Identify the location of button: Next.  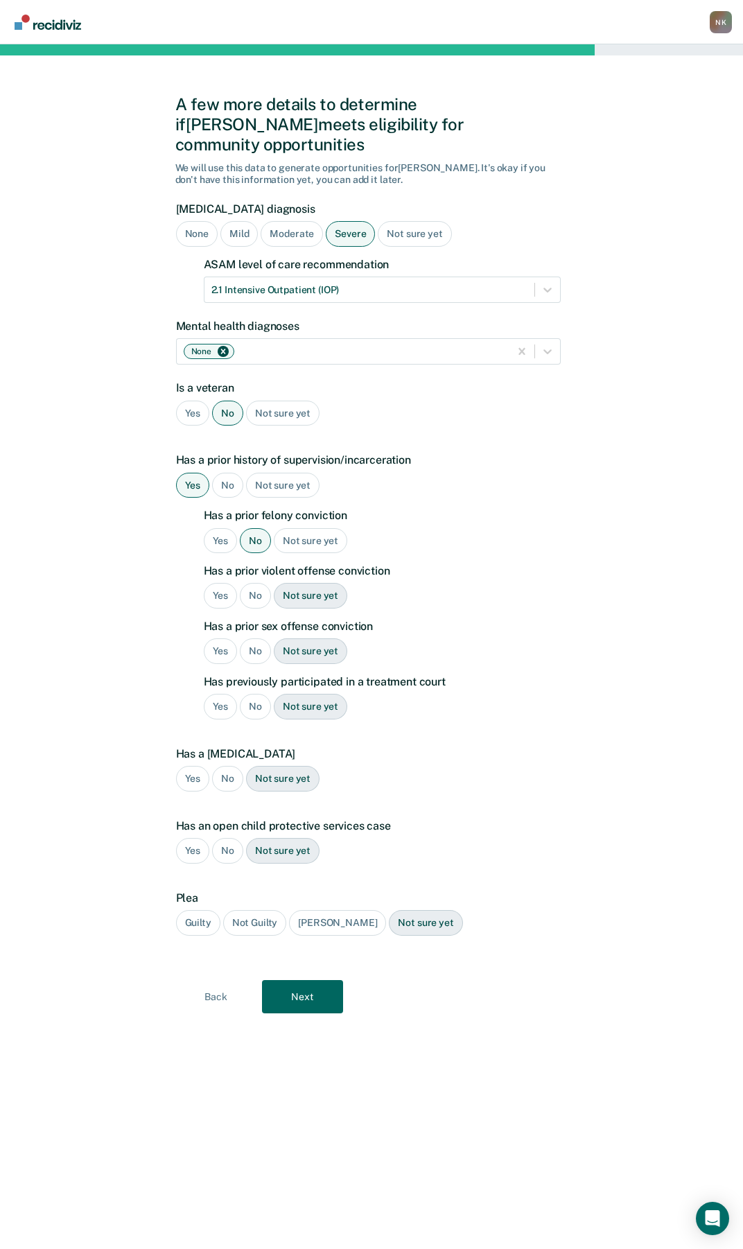
(302, 997).